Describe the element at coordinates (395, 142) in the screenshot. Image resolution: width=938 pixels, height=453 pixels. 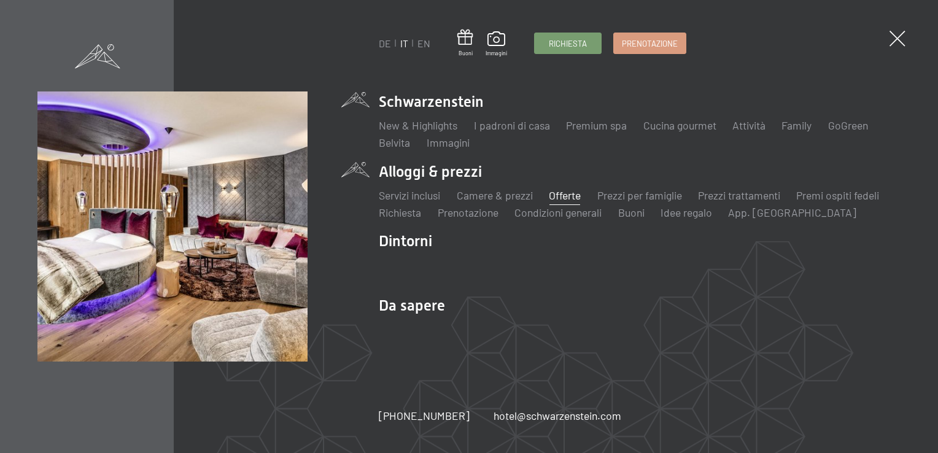
I see `a: Belvita` at that location.